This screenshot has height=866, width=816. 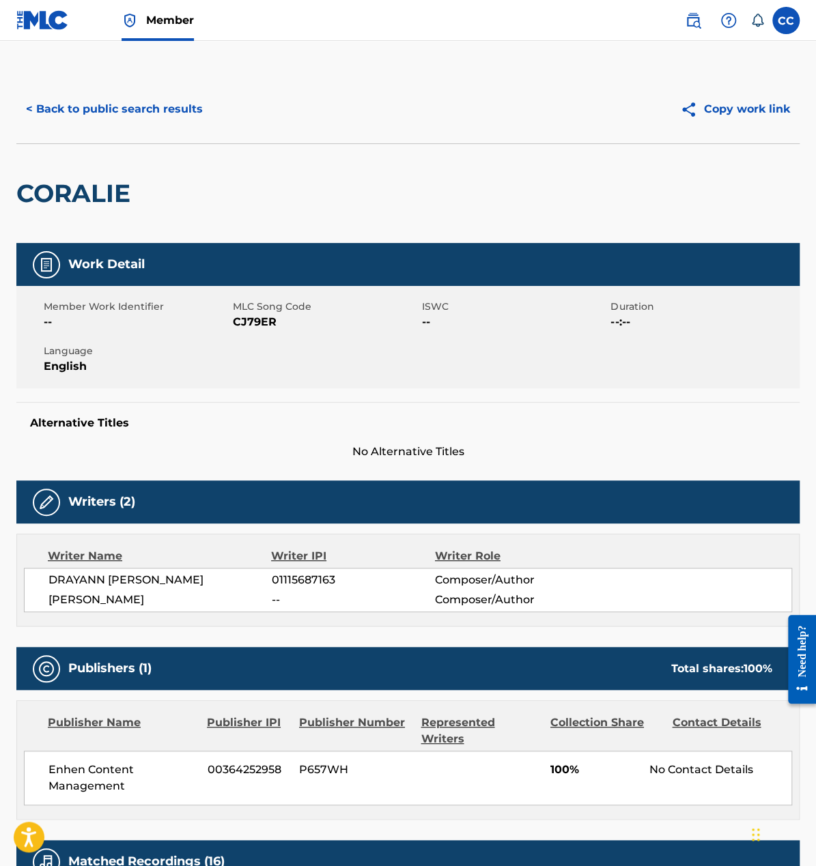 I want to click on span: 01115687163, so click(x=352, y=580).